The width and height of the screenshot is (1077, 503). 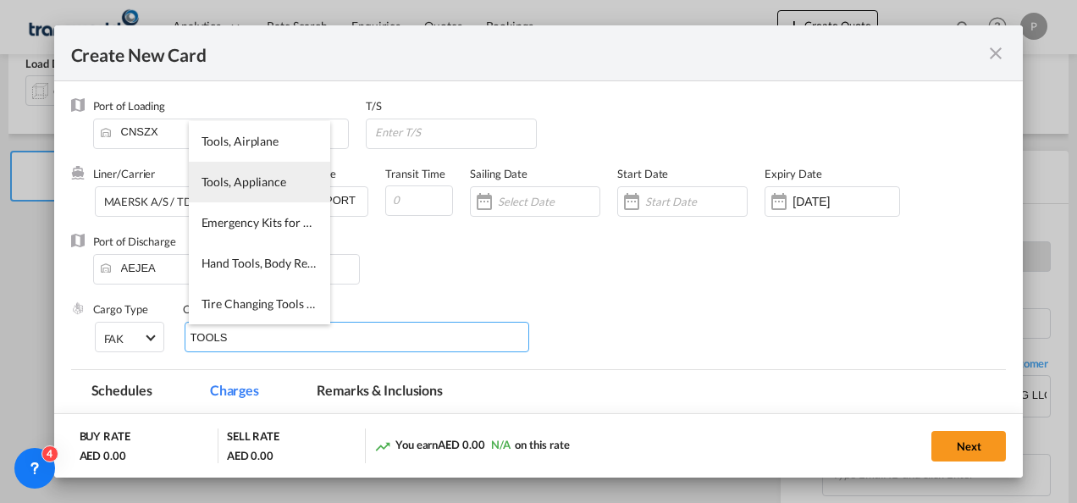 What do you see at coordinates (129, 106) in the screenshot?
I see `label: Port of Loading` at bounding box center [129, 106].